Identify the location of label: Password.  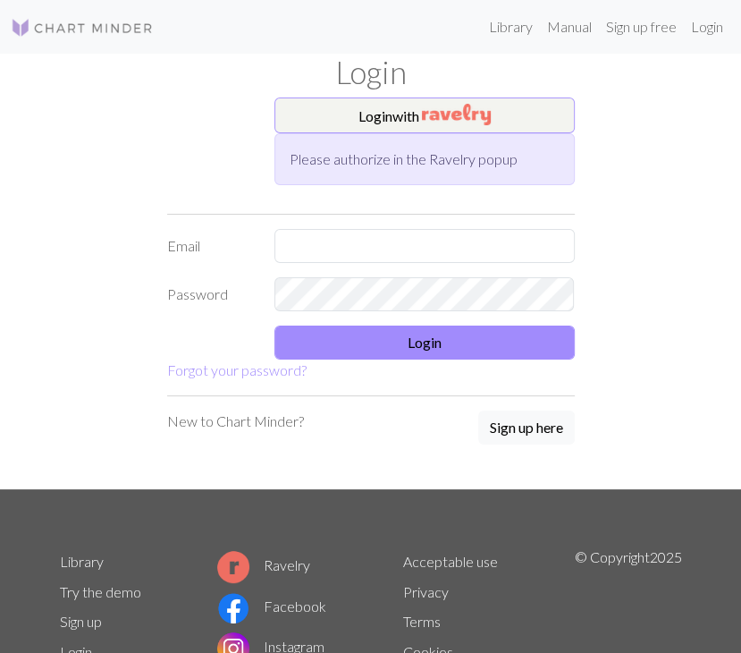
(210, 294).